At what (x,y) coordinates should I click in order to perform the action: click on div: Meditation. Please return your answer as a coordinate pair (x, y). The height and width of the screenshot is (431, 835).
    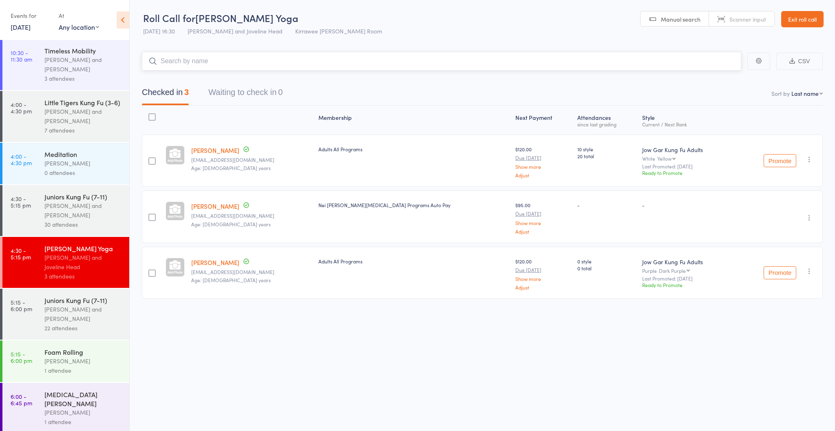
    Looking at the image, I should click on (83, 154).